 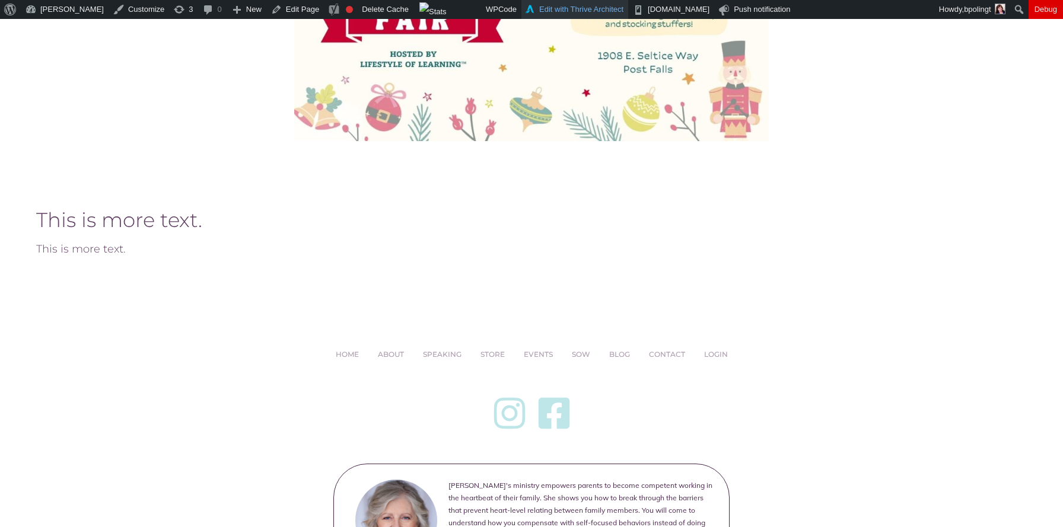 I want to click on a: EVENTS, so click(x=538, y=355).